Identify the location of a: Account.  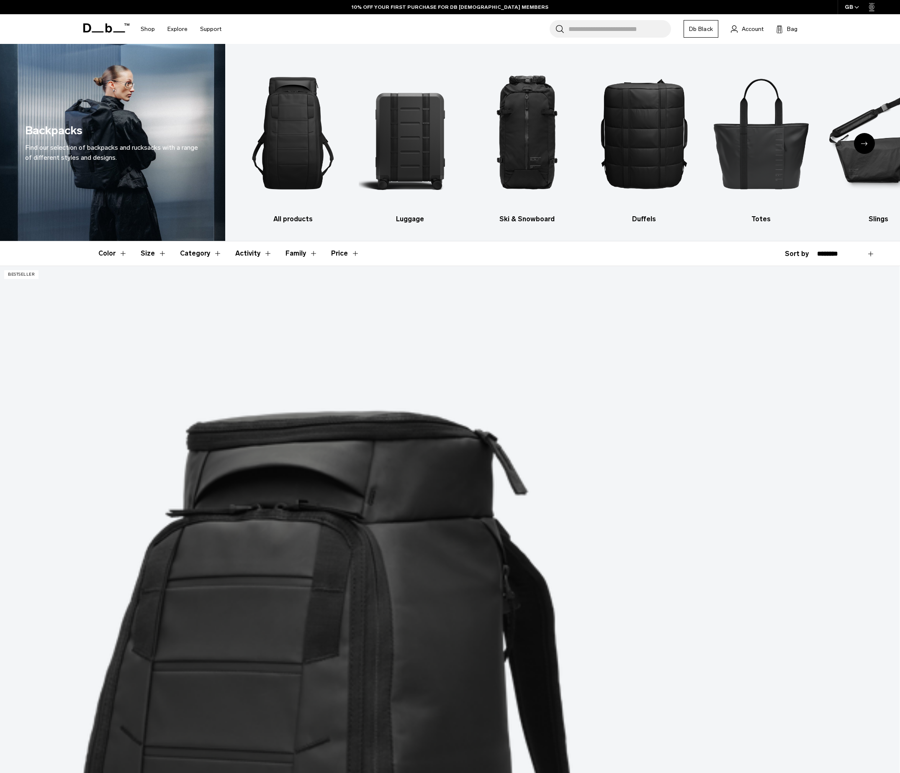
(747, 29).